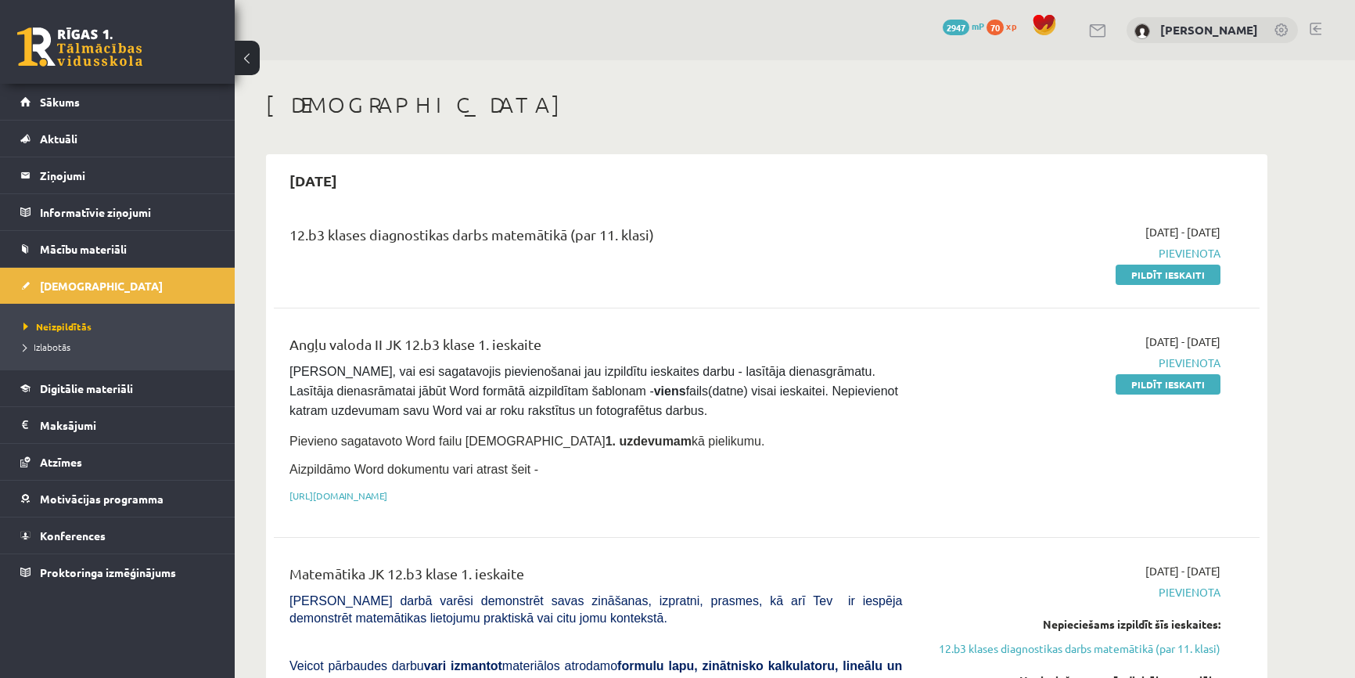 This screenshot has height=678, width=1355. Describe the element at coordinates (117, 498) in the screenshot. I see `a: Motivācijas programma` at that location.